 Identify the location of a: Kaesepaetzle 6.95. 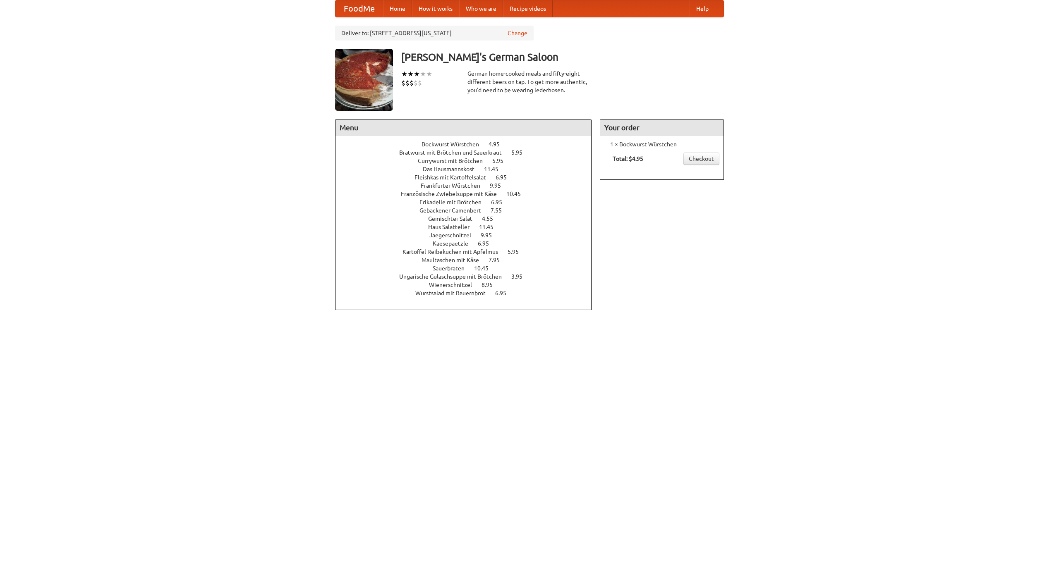
(468, 244).